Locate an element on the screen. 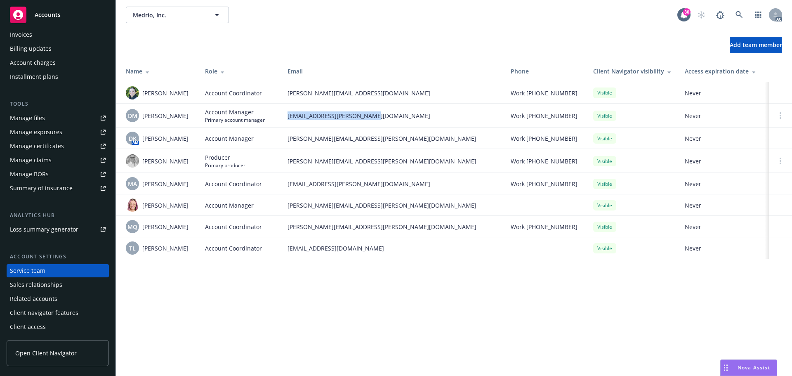  div: Phone is located at coordinates (545, 71).